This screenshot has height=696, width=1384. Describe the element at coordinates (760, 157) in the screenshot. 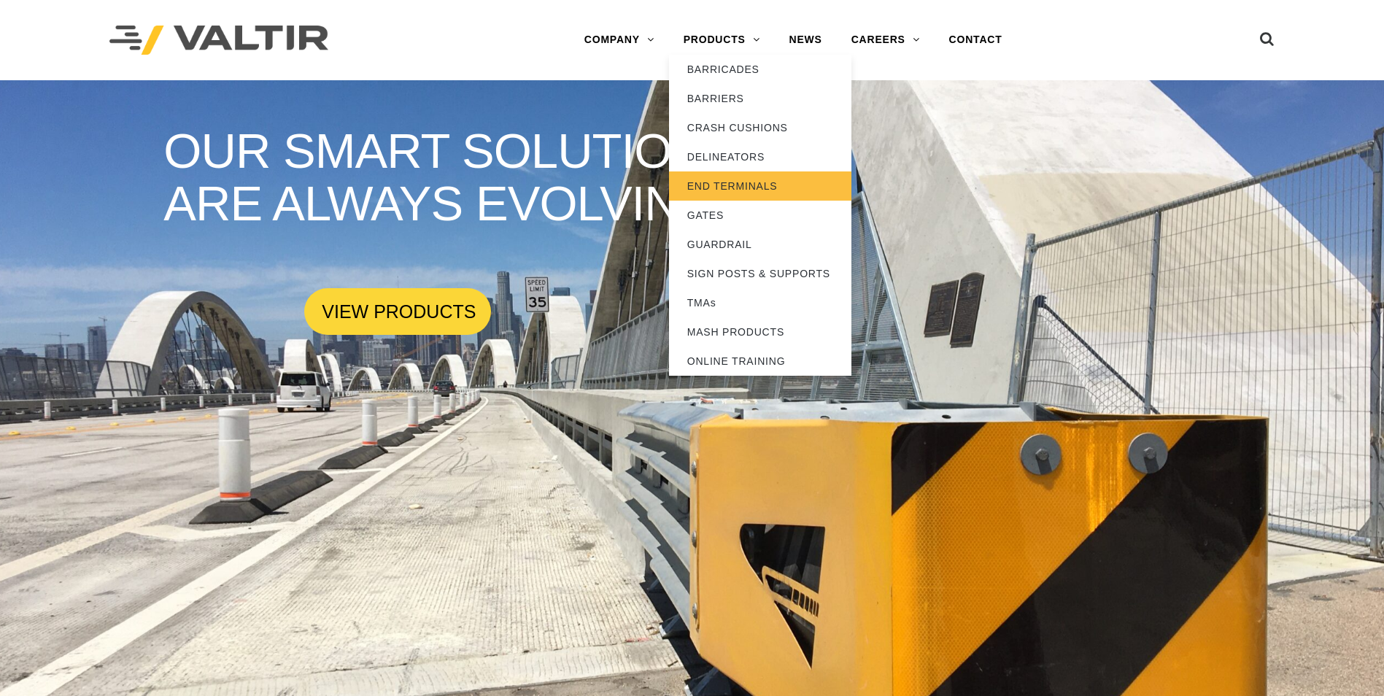

I see `a: DELINEATORS` at that location.